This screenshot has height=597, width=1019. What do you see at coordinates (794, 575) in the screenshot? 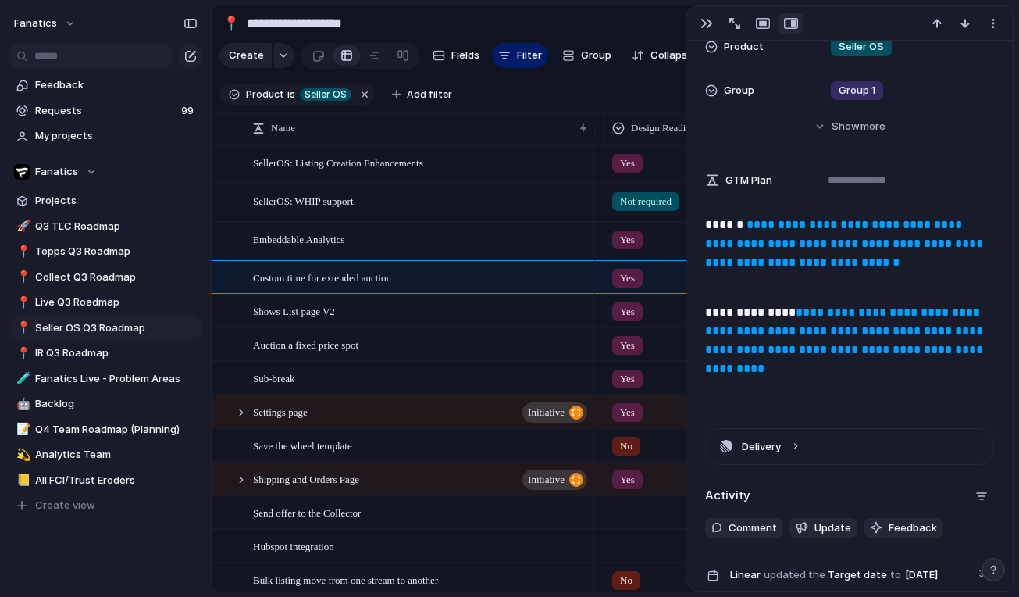
I see `span: updated the` at bounding box center [794, 575].